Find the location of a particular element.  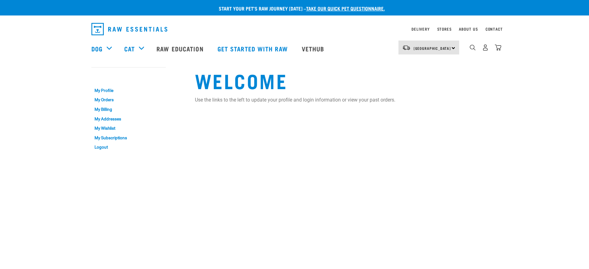

a: My Profile is located at coordinates (129, 90).